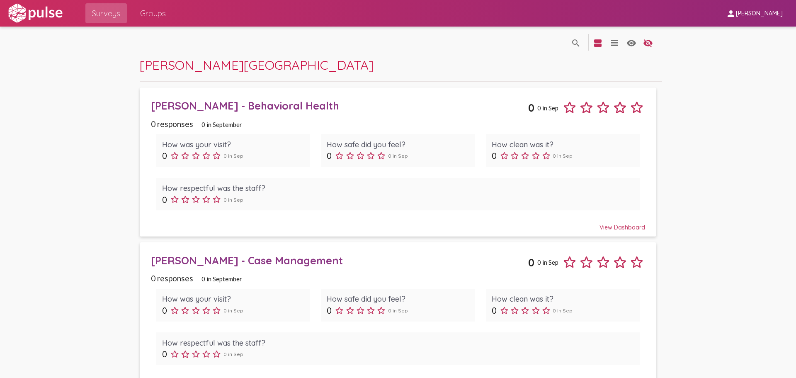  Describe the element at coordinates (35, 13) in the screenshot. I see `img: white-logo.svg` at that location.